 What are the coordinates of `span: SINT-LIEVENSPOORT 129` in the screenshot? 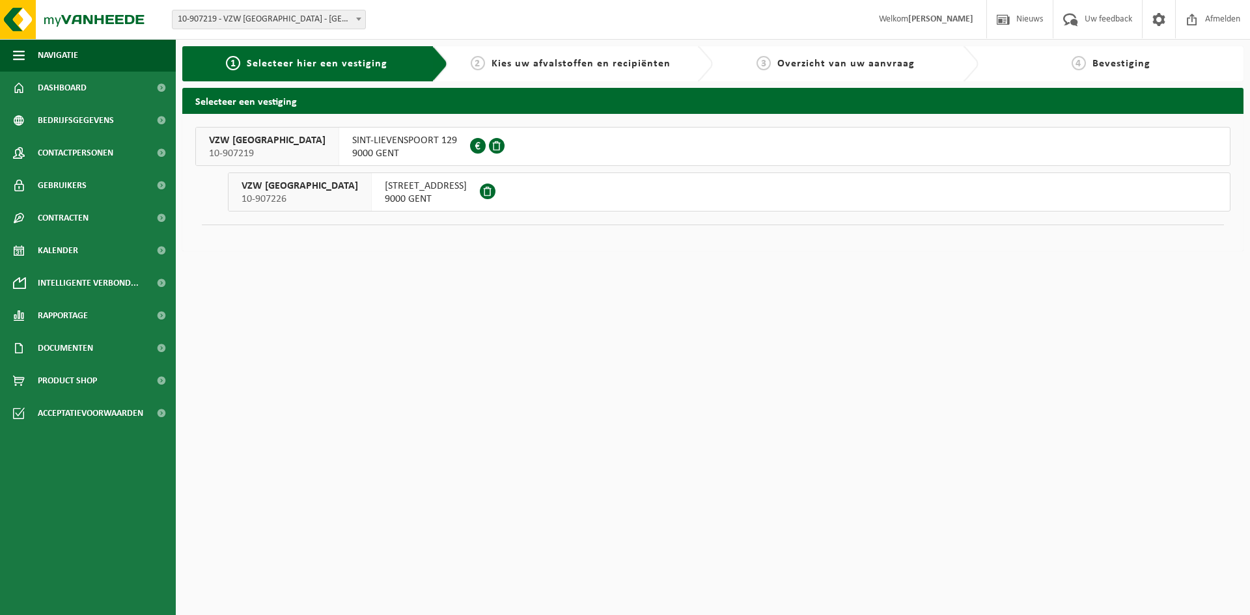 It's located at (404, 141).